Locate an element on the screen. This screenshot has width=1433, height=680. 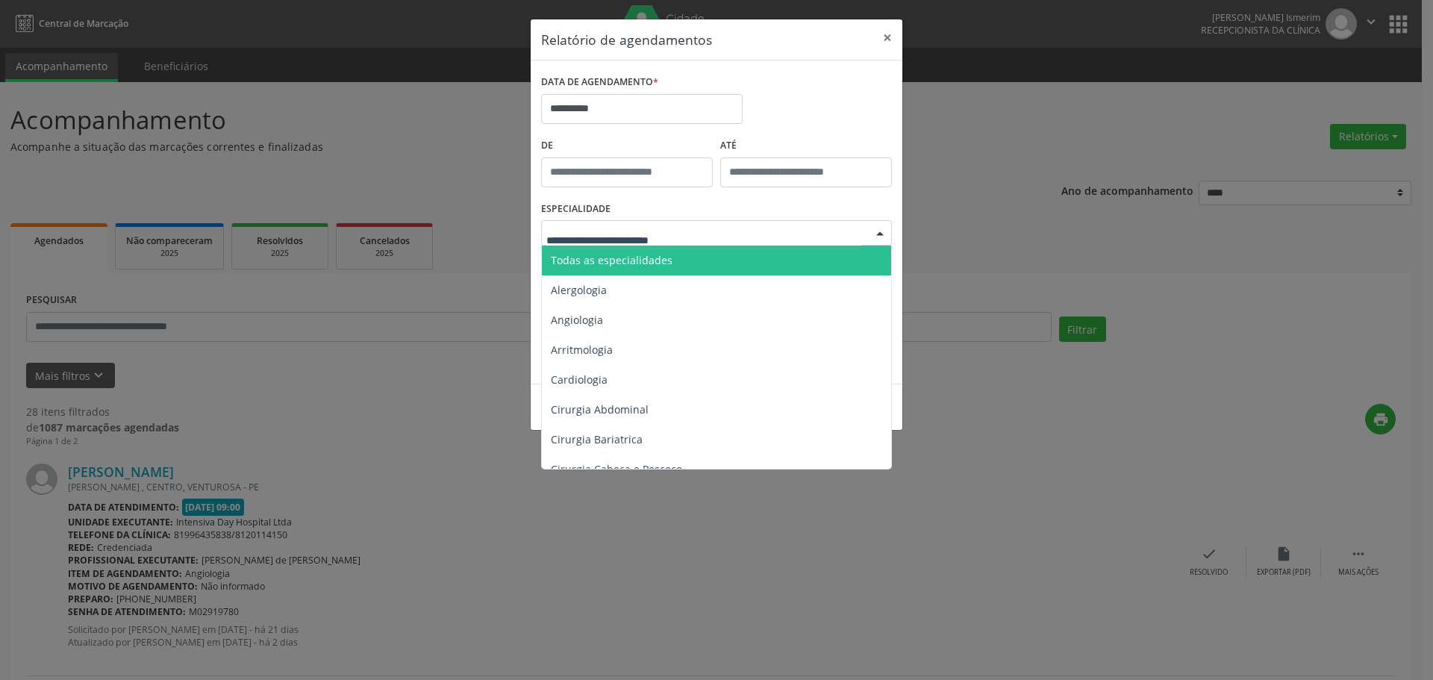
h5: Relatório de agendamentos is located at coordinates (626, 40).